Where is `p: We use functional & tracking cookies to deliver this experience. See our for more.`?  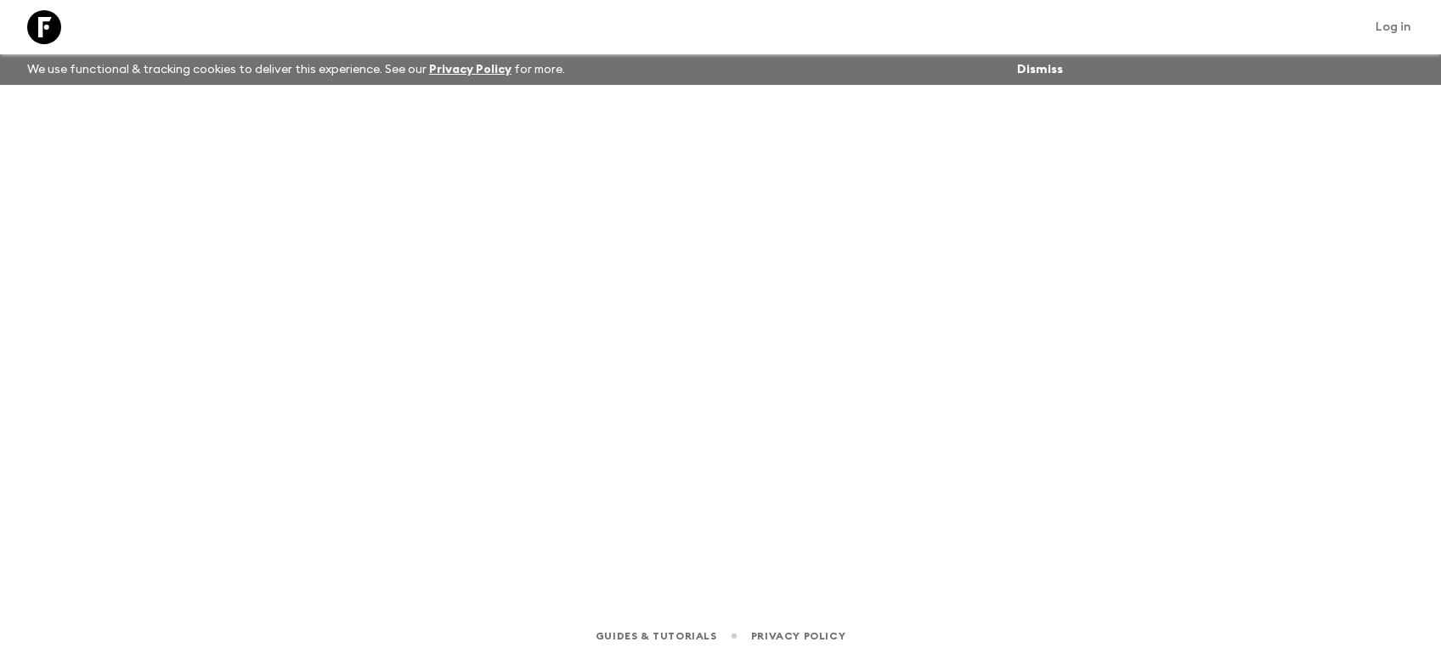 p: We use functional & tracking cookies to deliver this experience. See our for more. is located at coordinates (296, 70).